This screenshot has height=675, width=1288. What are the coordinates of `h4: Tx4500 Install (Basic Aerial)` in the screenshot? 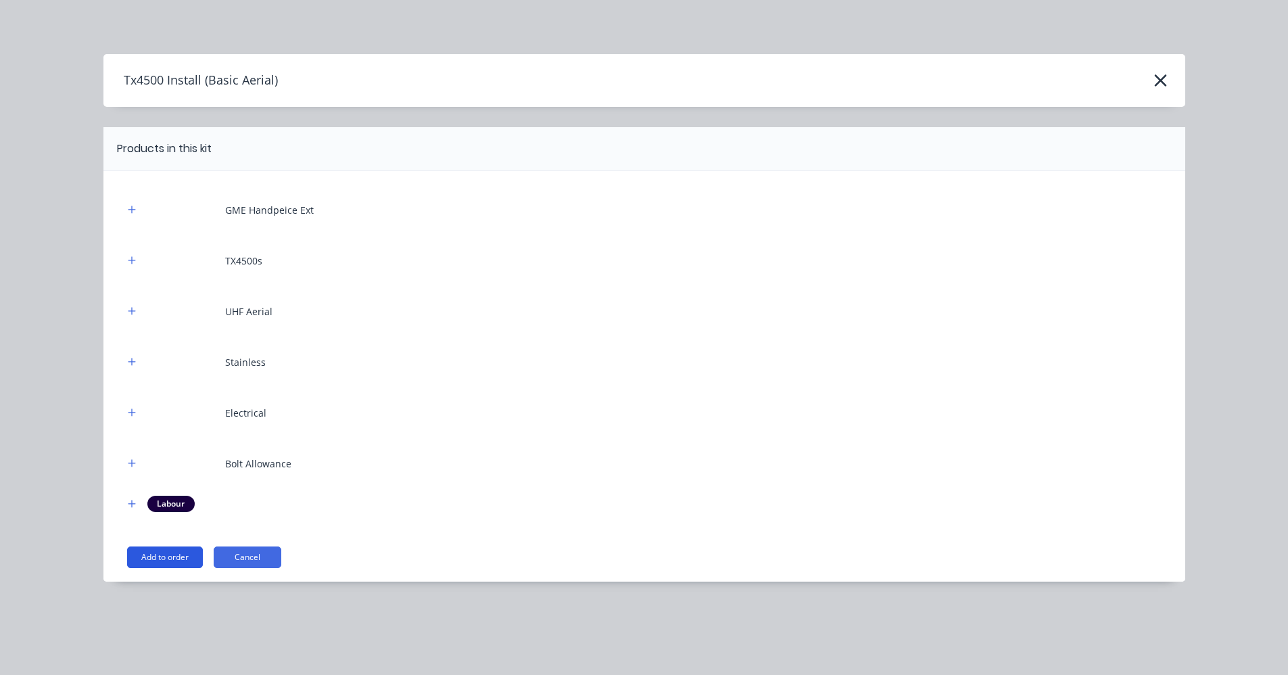 It's located at (191, 80).